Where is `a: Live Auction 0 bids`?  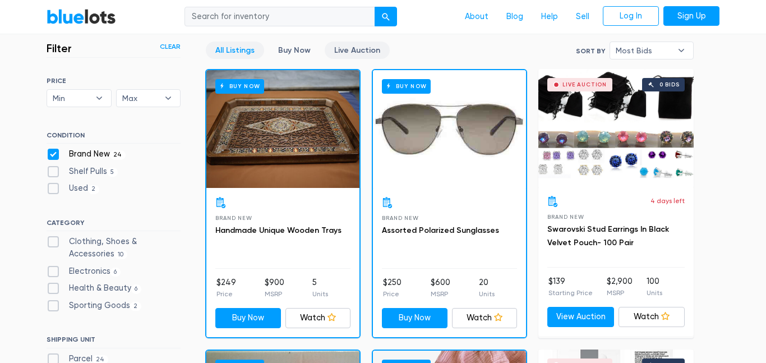 a: Live Auction 0 bids is located at coordinates (616, 128).